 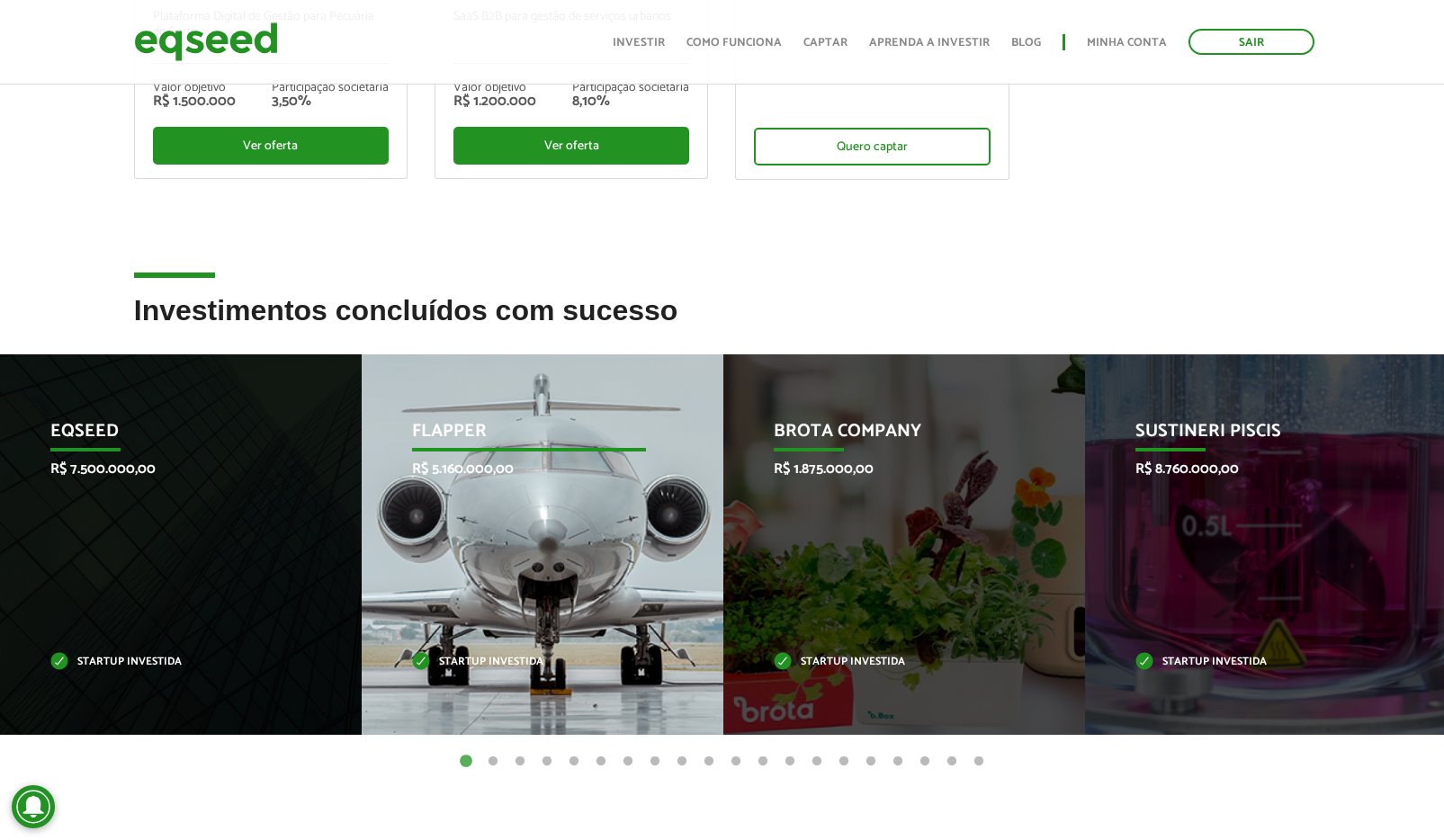 I want to click on div: R$ 1.500.000, so click(x=195, y=102).